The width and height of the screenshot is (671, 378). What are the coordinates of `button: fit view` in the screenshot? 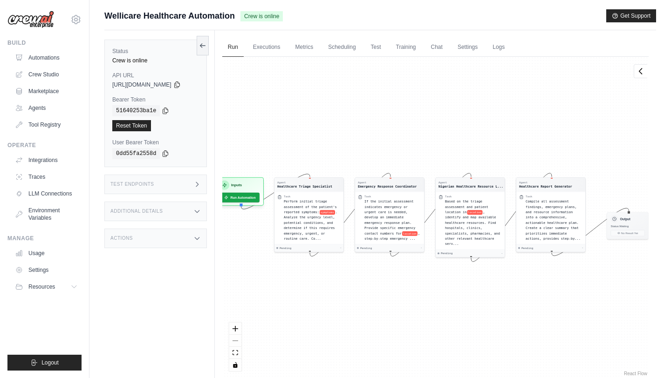 It's located at (235, 353).